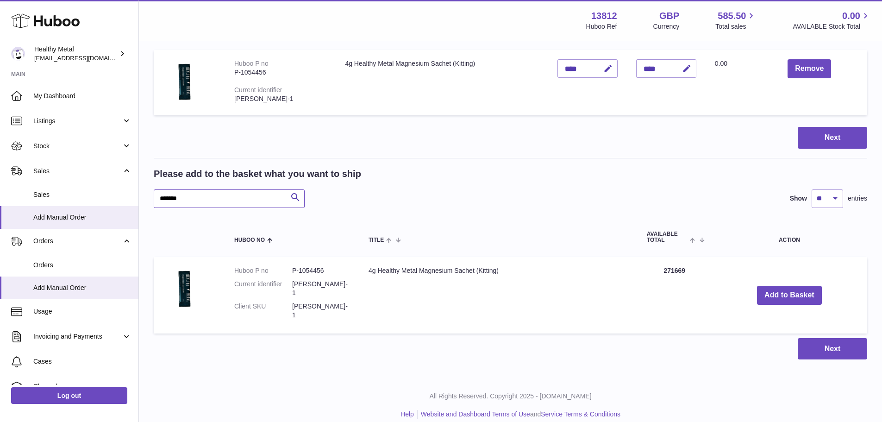 Image resolution: width=882 pixels, height=422 pixels. What do you see at coordinates (831, 20) in the screenshot?
I see `a: 0.00 AVAILABLE Stock Total` at bounding box center [831, 20].